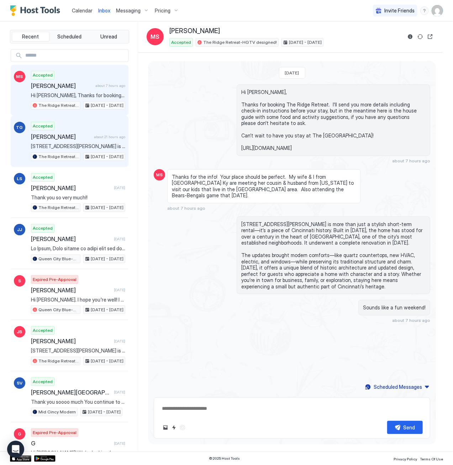 Image resolution: width=453 pixels, height=465 pixels. What do you see at coordinates (163, 11) in the screenshot?
I see `span: Pricing` at bounding box center [163, 11].